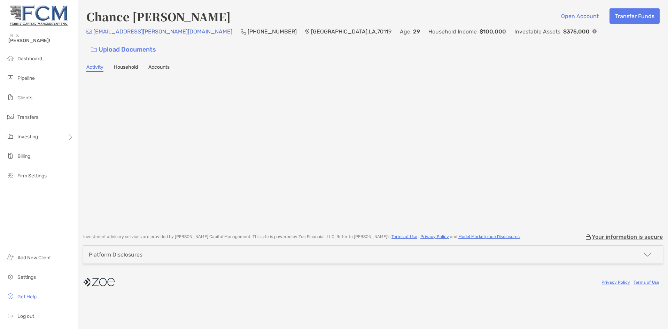  What do you see at coordinates (28, 117) in the screenshot?
I see `span: Transfers` at bounding box center [28, 117].